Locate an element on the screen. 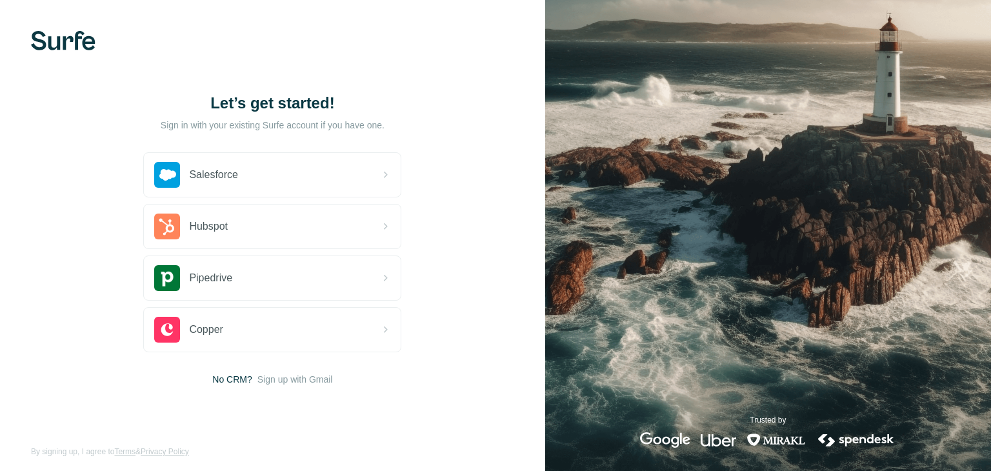  img: spendesk's logo is located at coordinates (856, 440).